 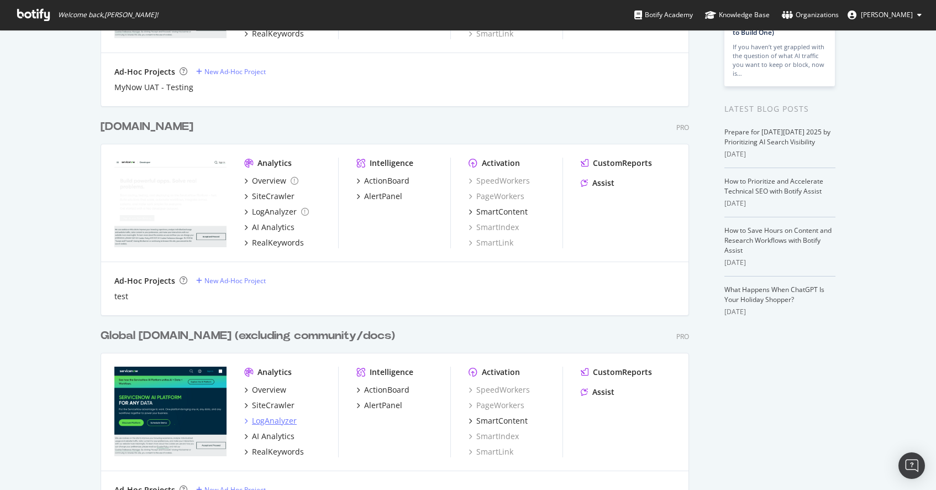 What do you see at coordinates (887, 14) in the screenshot?
I see `span: Tim Manalo` at bounding box center [887, 14].